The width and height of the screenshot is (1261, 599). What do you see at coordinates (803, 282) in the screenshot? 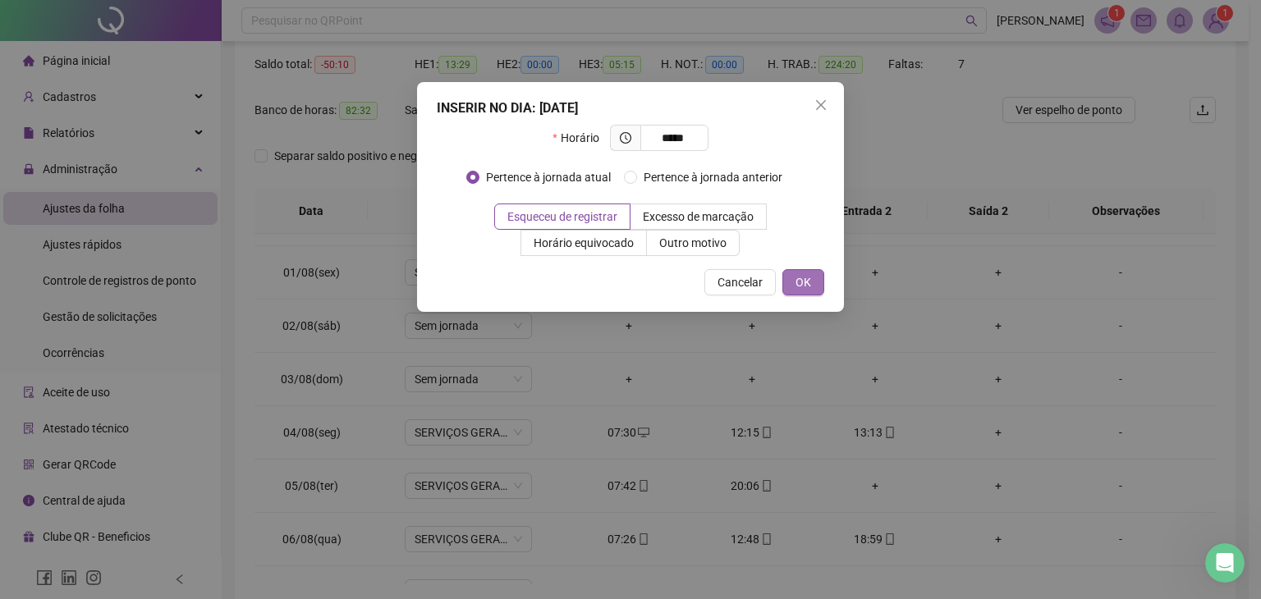
I see `span: OK` at bounding box center [803, 282].